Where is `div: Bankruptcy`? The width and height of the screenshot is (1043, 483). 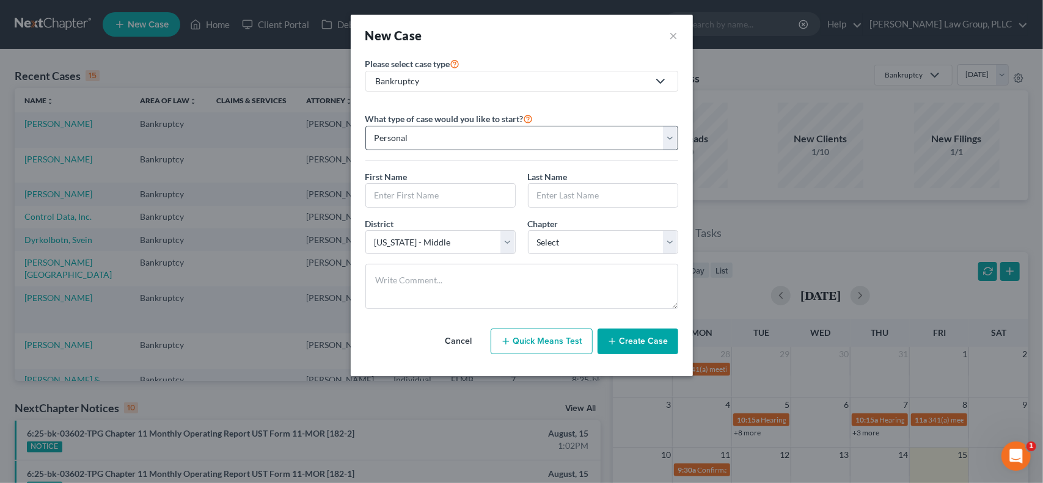 div: Bankruptcy is located at coordinates (512, 81).